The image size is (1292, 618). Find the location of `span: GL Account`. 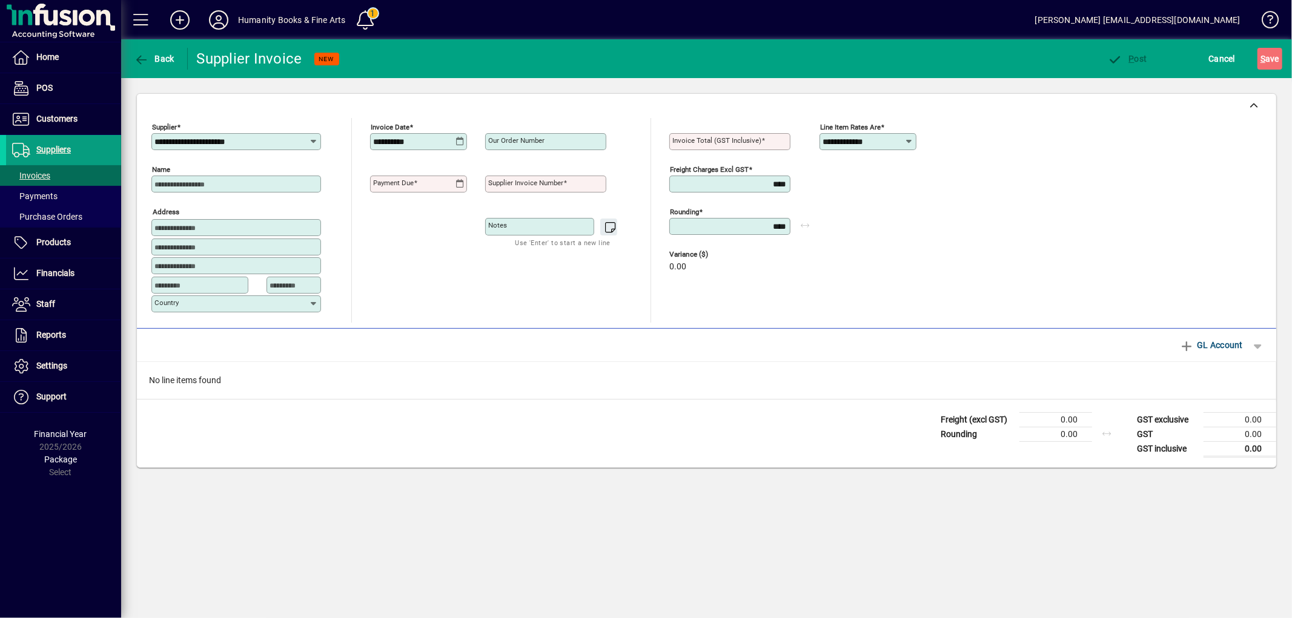

span: GL Account is located at coordinates (1210, 345).